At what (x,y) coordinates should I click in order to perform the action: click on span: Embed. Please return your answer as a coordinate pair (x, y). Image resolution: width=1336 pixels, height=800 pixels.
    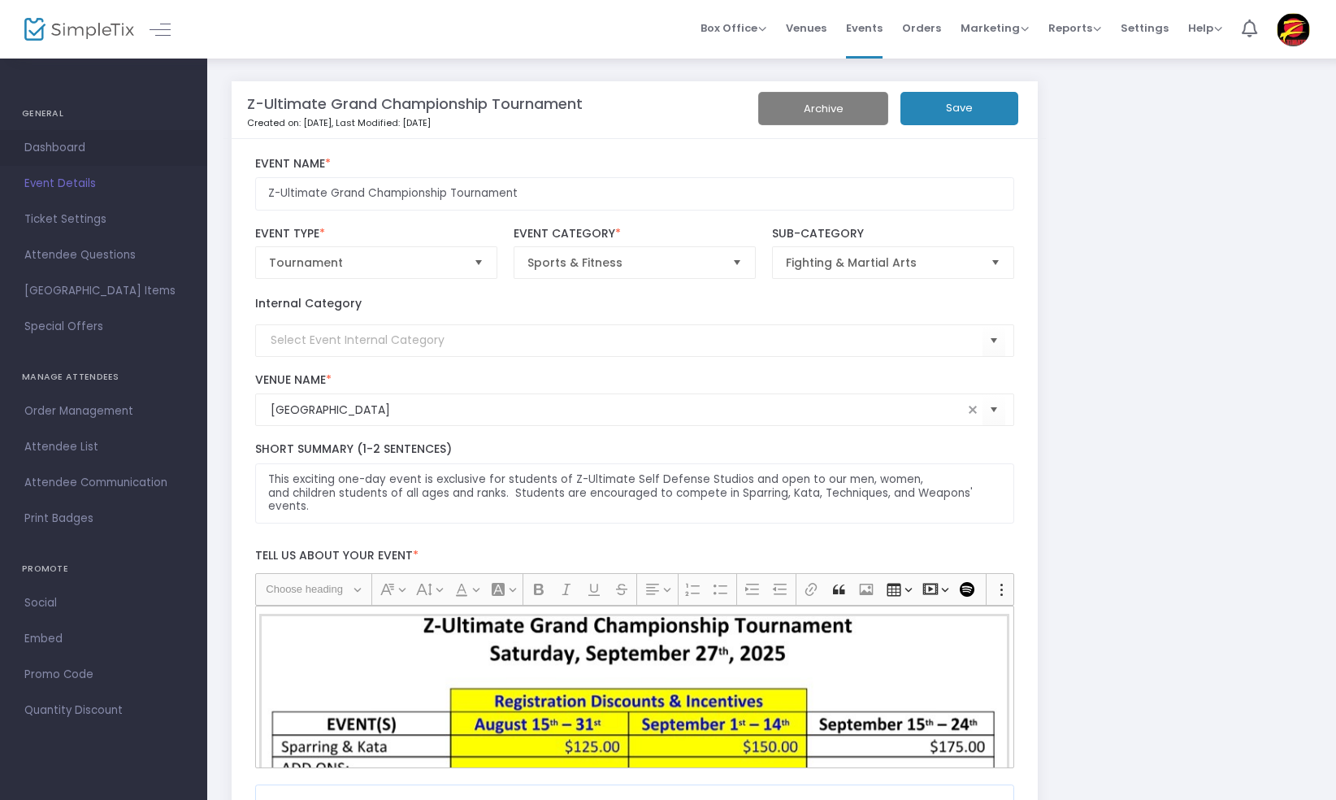
    Looking at the image, I should click on (103, 639).